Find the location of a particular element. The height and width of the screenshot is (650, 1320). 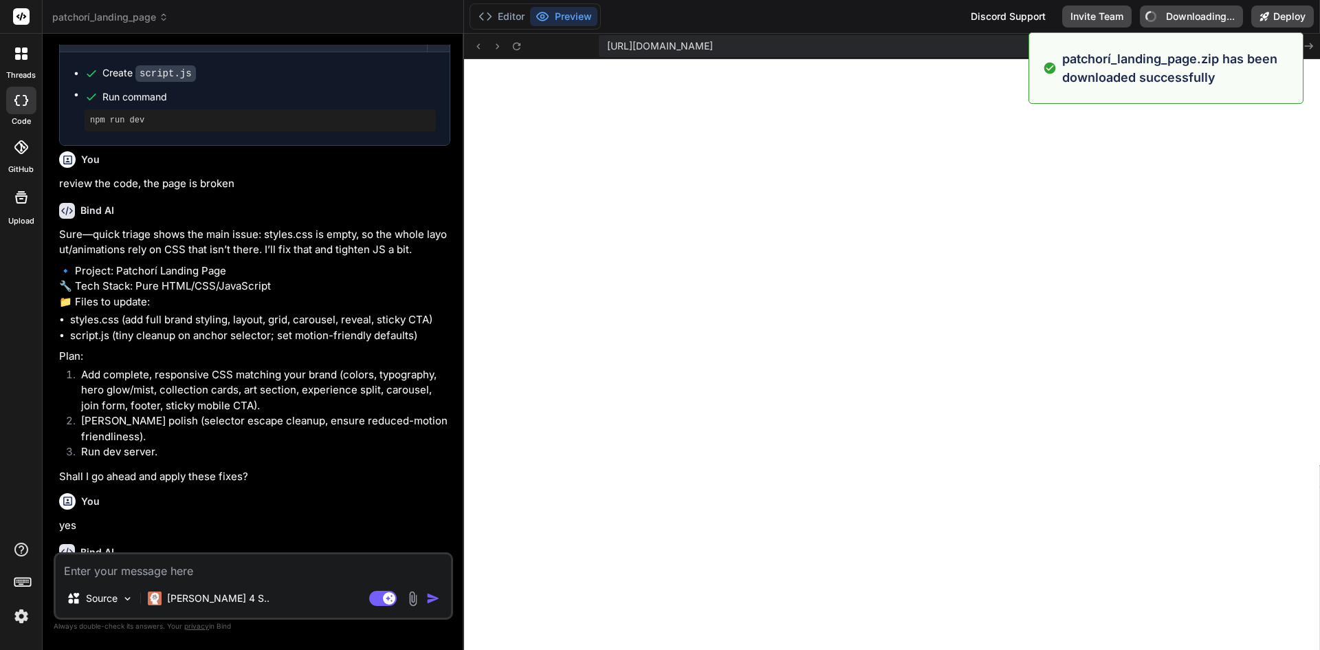

img: settings is located at coordinates (21, 616).